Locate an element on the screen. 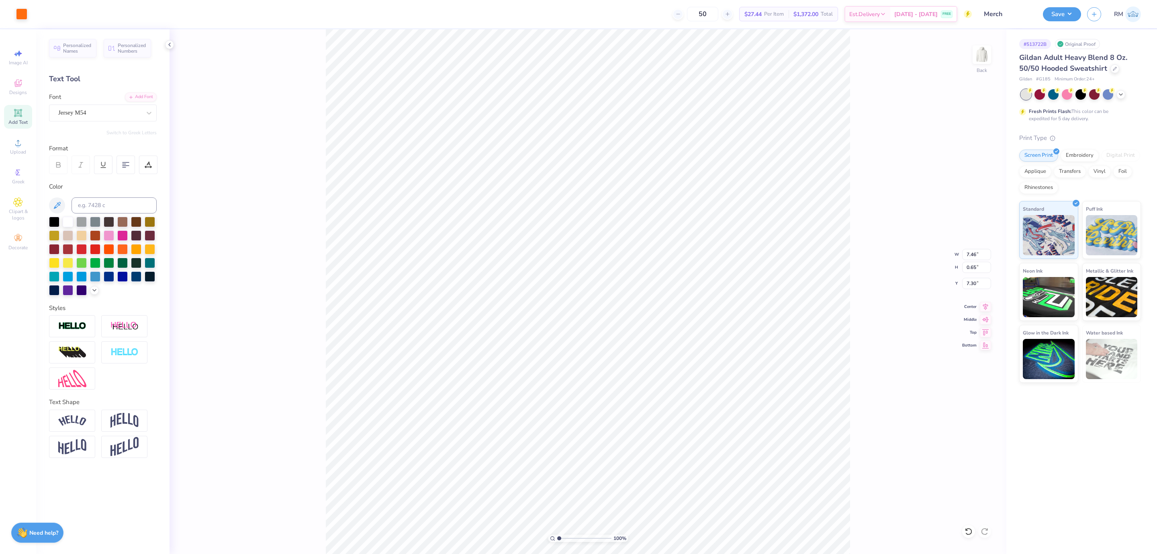  span: Add Text is located at coordinates (18, 122).